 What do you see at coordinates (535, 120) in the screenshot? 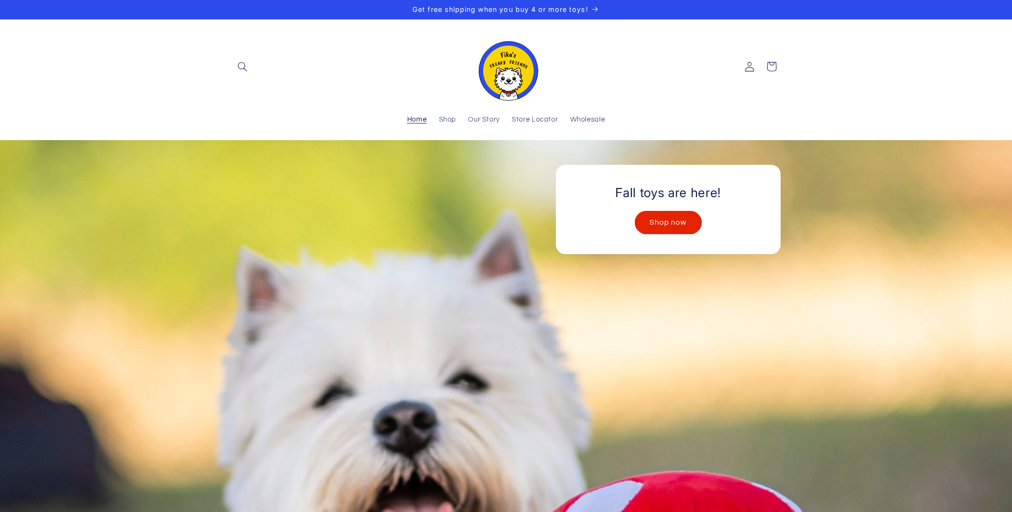
I see `a: Store Locator` at bounding box center [535, 120].